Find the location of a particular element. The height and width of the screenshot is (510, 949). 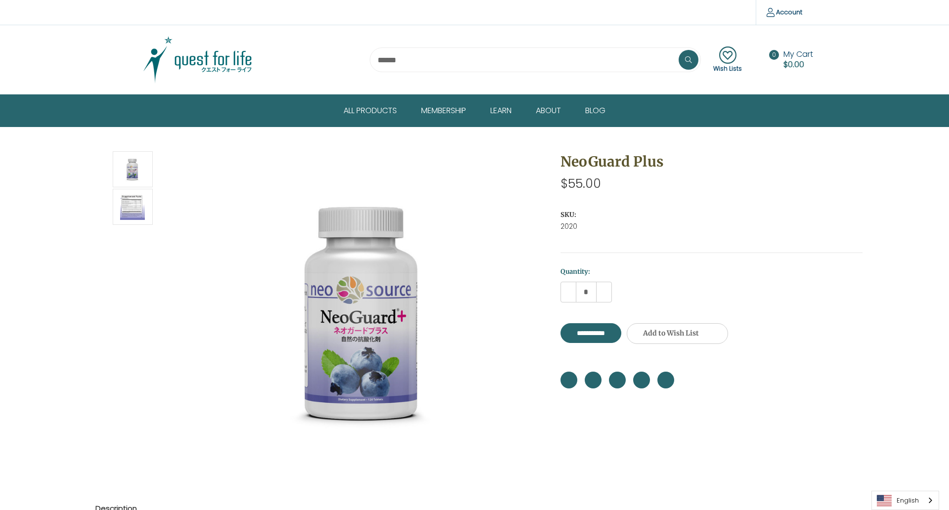

div: Language is located at coordinates (905, 500).